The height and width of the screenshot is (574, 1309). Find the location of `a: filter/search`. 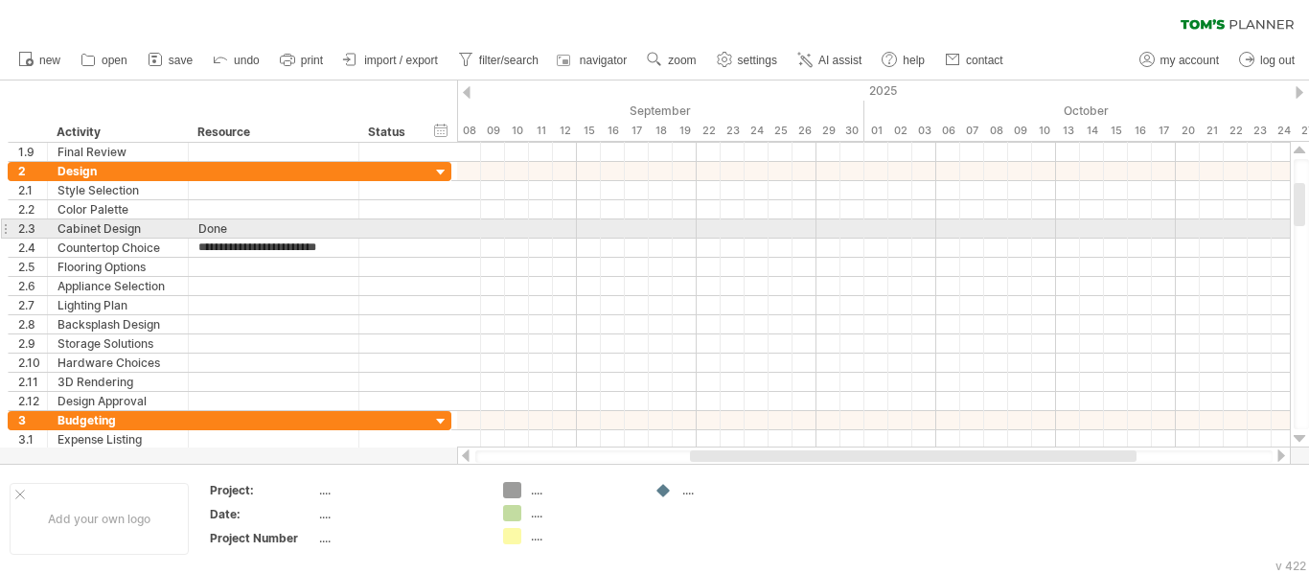

a: filter/search is located at coordinates (498, 60).